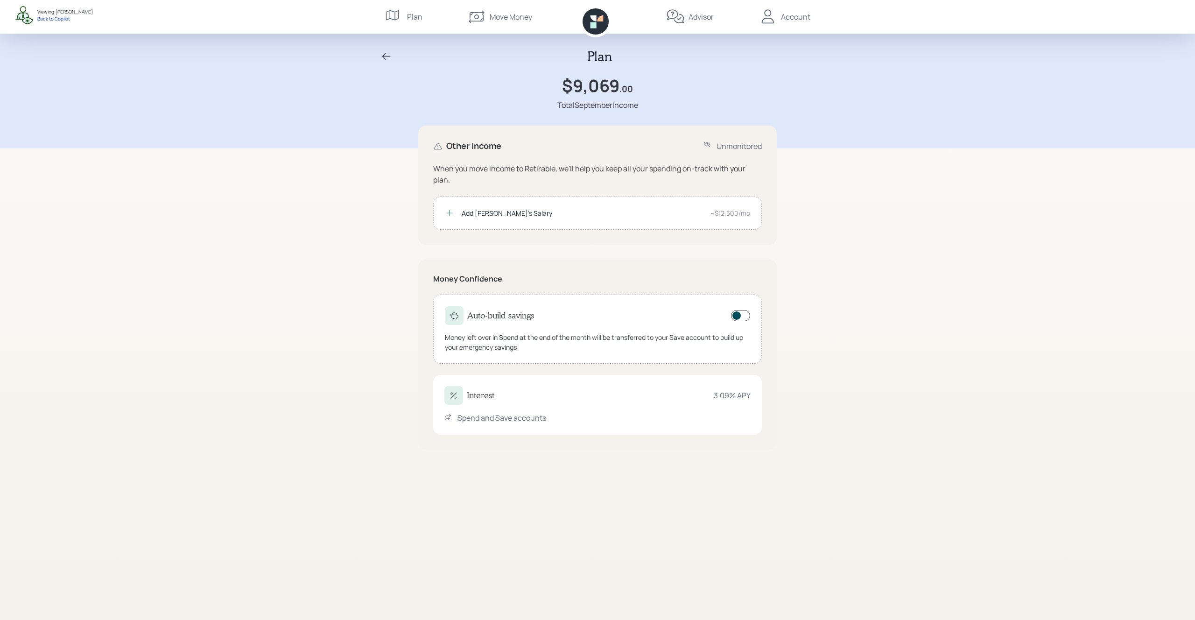 This screenshot has height=620, width=1195. Describe the element at coordinates (500, 316) in the screenshot. I see `h4: Auto-build savings` at that location.